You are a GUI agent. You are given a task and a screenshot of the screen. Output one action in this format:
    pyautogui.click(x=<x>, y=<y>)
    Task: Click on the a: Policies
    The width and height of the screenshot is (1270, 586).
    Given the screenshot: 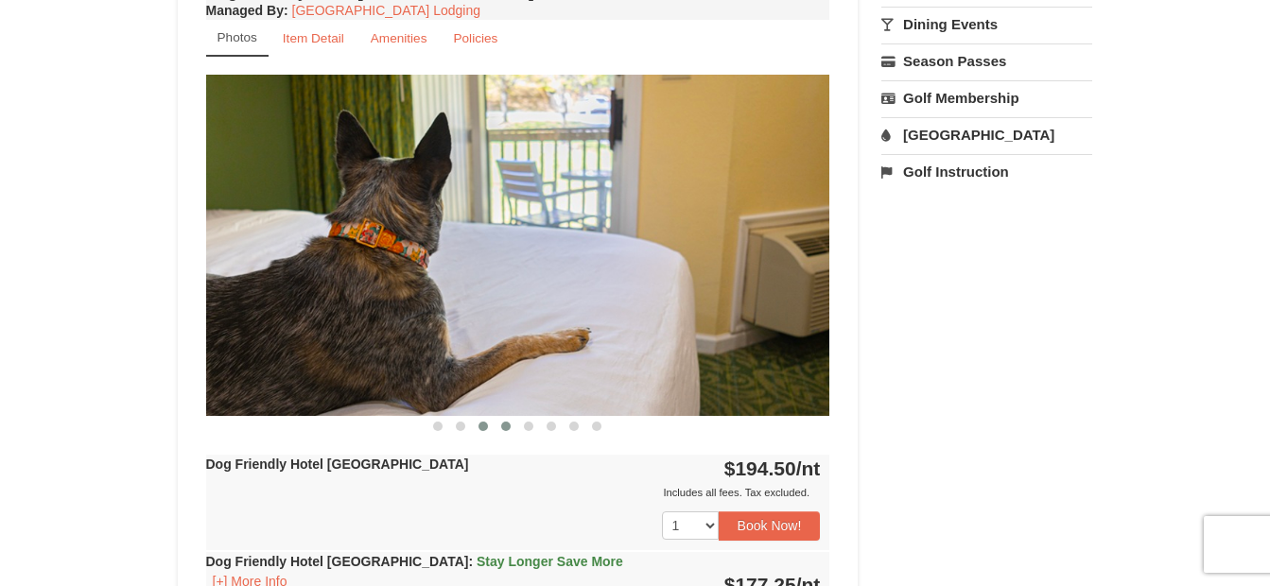 What is the action you would take?
    pyautogui.click(x=475, y=38)
    